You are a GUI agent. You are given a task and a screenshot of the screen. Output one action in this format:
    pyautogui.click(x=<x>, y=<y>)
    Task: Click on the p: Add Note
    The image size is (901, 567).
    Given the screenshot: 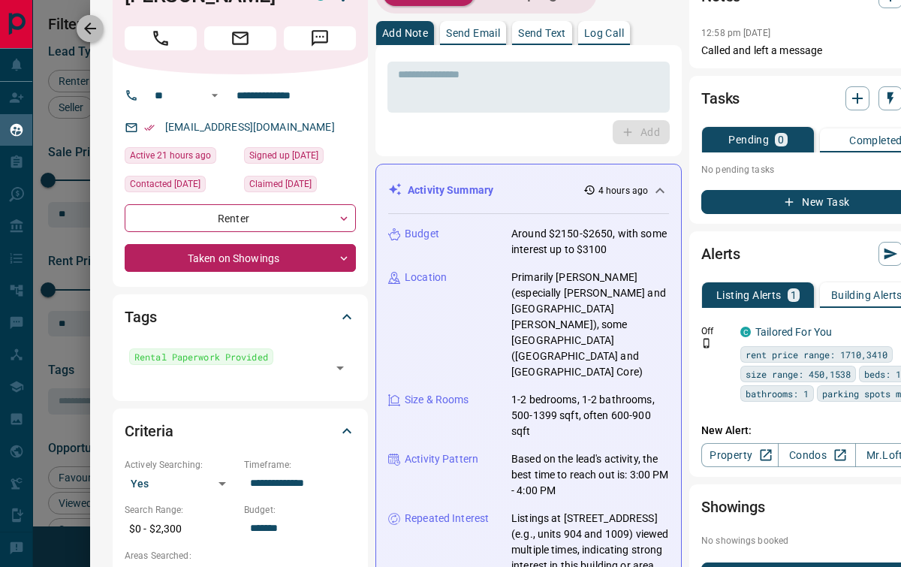 What is the action you would take?
    pyautogui.click(x=405, y=33)
    